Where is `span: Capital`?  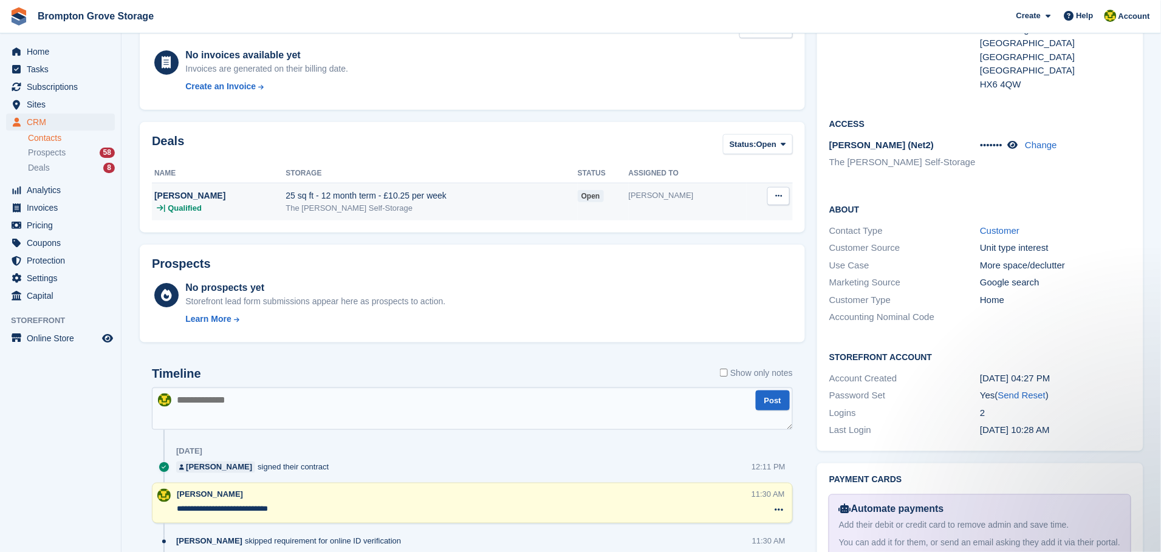
span: Capital is located at coordinates (63, 296).